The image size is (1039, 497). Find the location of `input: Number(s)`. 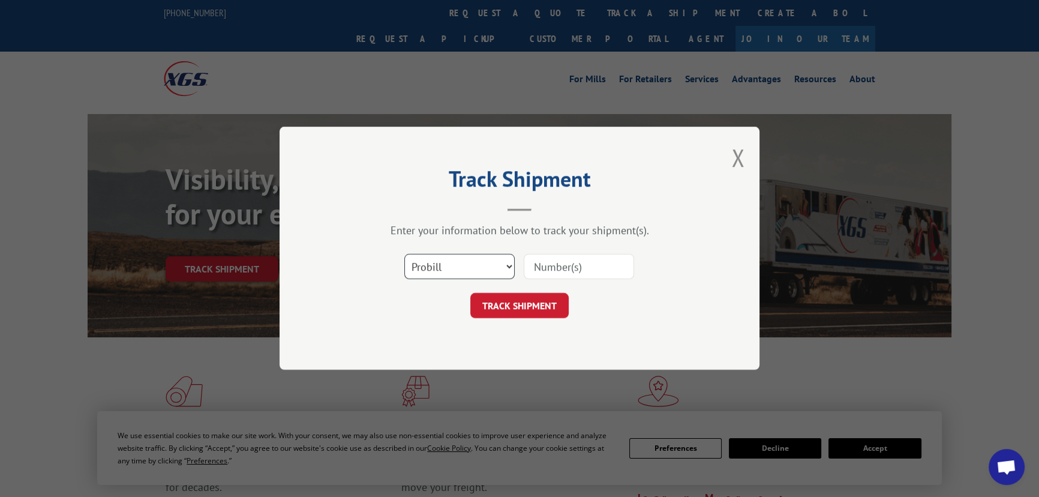

input: Number(s) is located at coordinates (579, 267).